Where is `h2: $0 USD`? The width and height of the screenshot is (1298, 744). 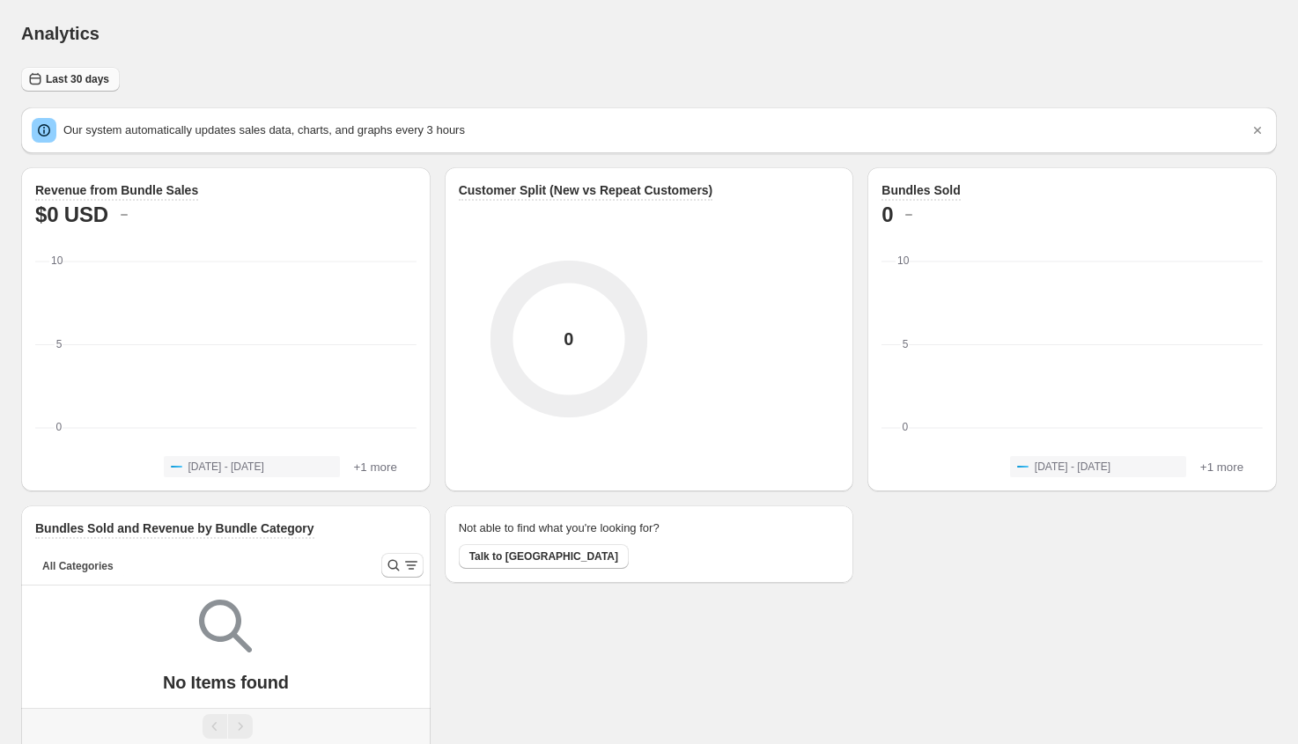
h2: $0 USD is located at coordinates (71, 215).